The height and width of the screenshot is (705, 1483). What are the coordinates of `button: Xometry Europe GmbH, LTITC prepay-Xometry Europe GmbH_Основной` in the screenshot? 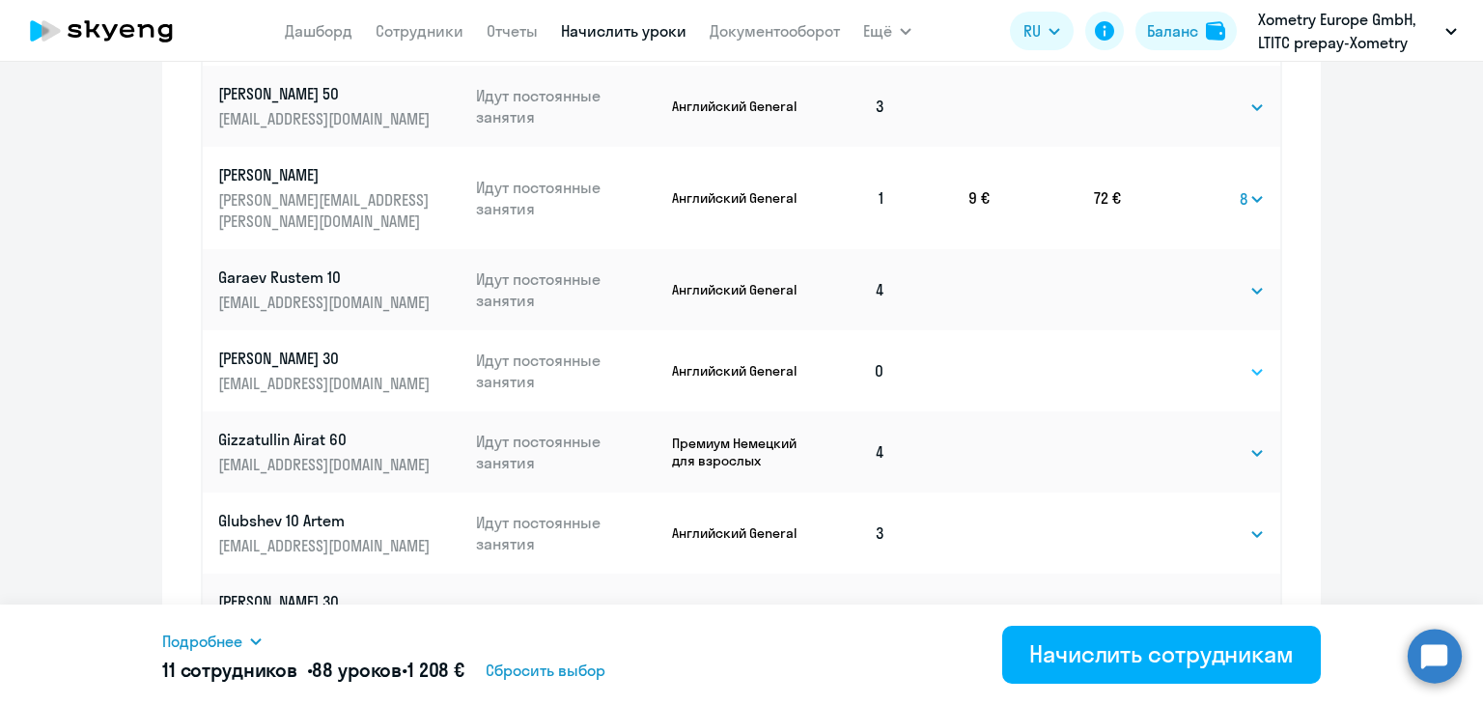 It's located at (1358, 31).